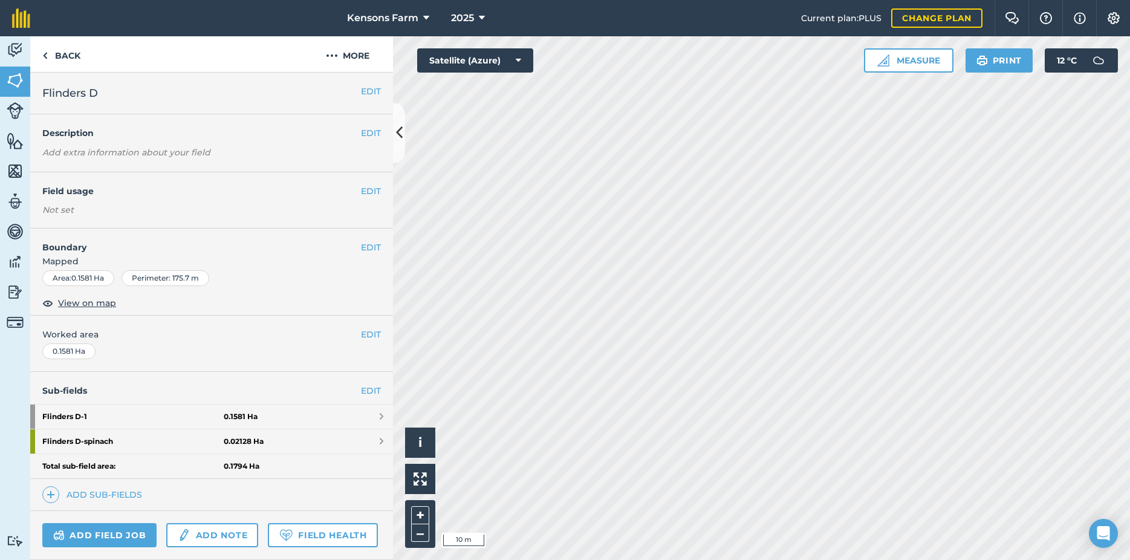  What do you see at coordinates (195, 241) in the screenshot?
I see `h4: Boundary` at bounding box center [195, 241].